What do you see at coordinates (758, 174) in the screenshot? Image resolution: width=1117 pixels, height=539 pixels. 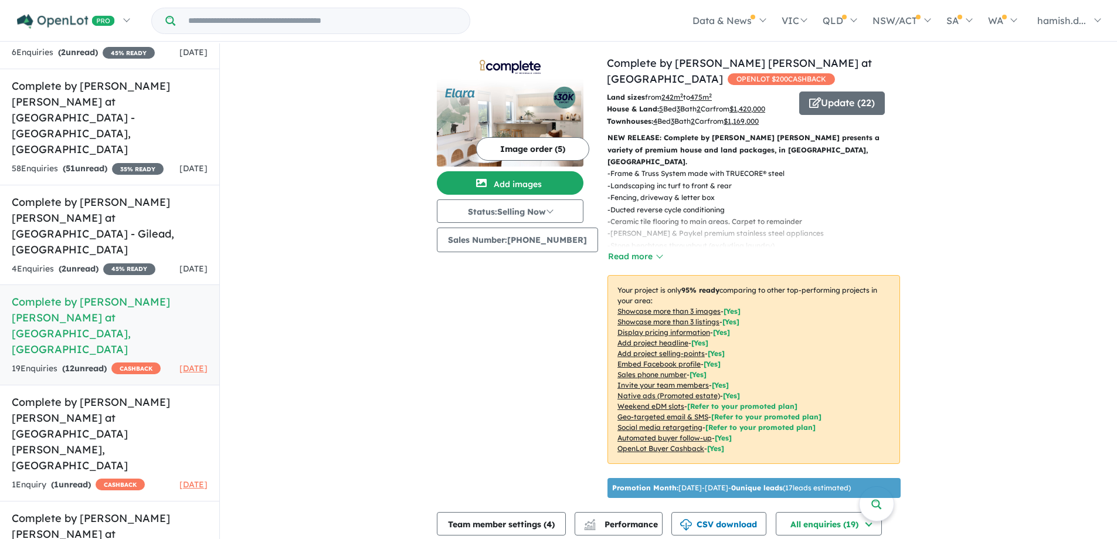 I see `p: - Frame & Truss System made with TRUECORE® steel` at bounding box center [758, 174].